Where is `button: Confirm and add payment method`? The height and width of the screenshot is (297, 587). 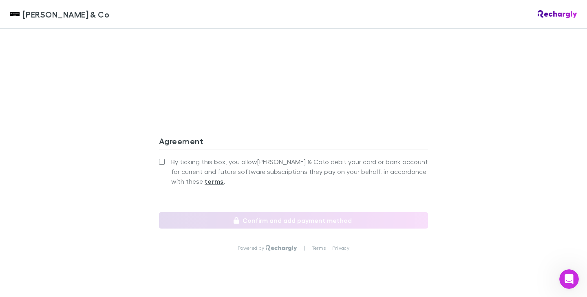
button: Confirm and add payment method is located at coordinates (294, 221).